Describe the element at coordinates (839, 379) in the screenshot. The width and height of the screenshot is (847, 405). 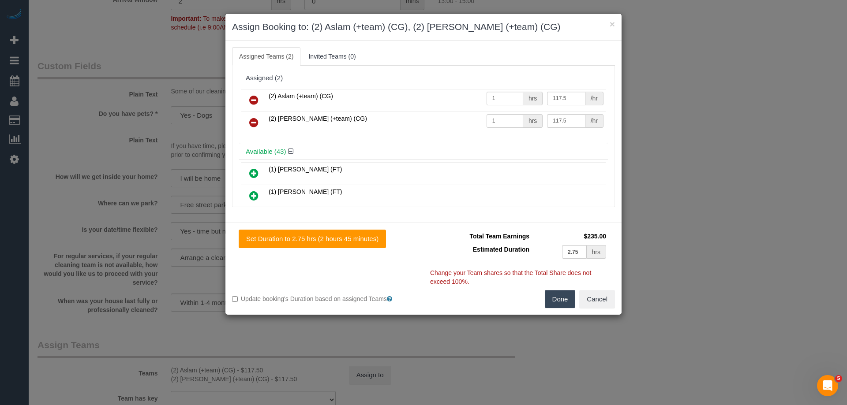
I see `span: 5` at that location.